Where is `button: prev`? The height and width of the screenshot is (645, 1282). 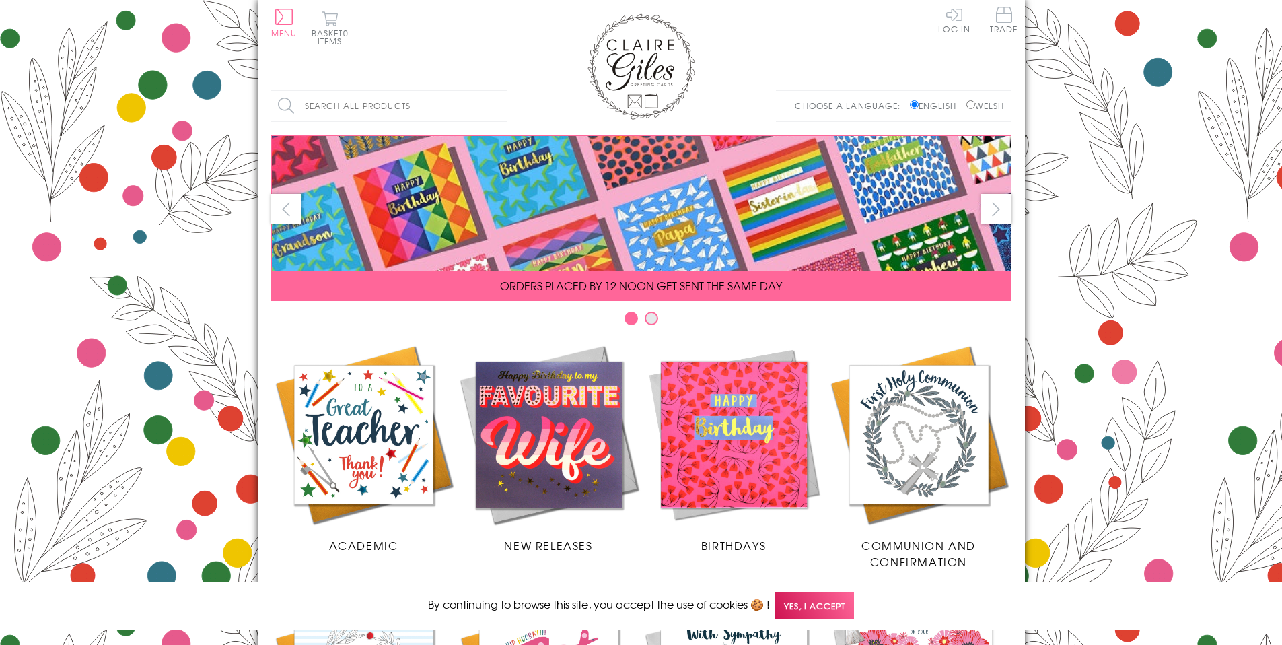 button: prev is located at coordinates (286, 209).